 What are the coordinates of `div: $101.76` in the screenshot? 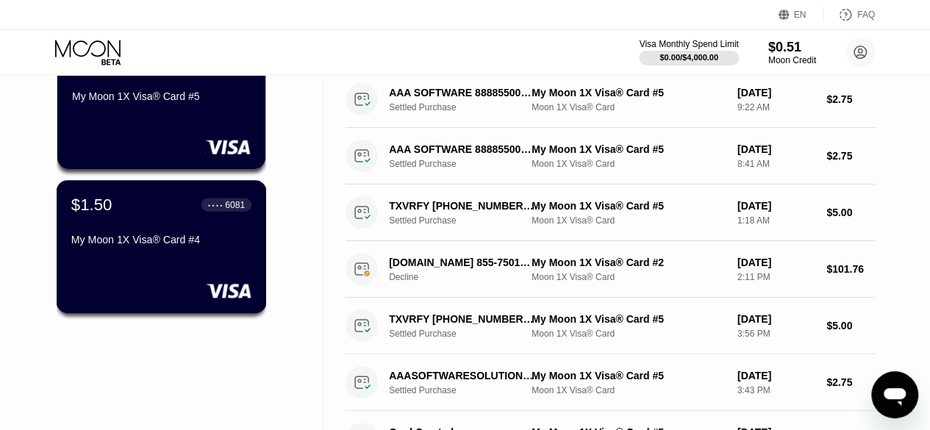 It's located at (851, 269).